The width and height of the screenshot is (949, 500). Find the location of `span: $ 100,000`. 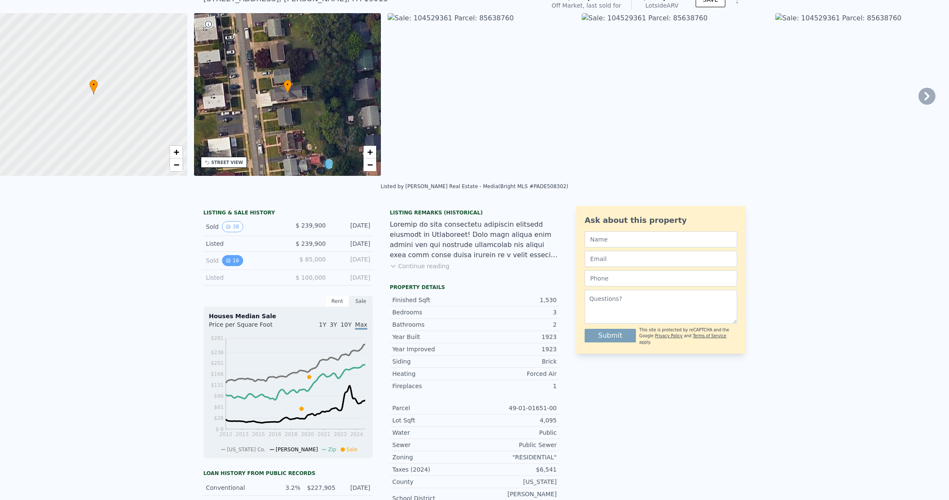

span: $ 100,000 is located at coordinates (311, 278).